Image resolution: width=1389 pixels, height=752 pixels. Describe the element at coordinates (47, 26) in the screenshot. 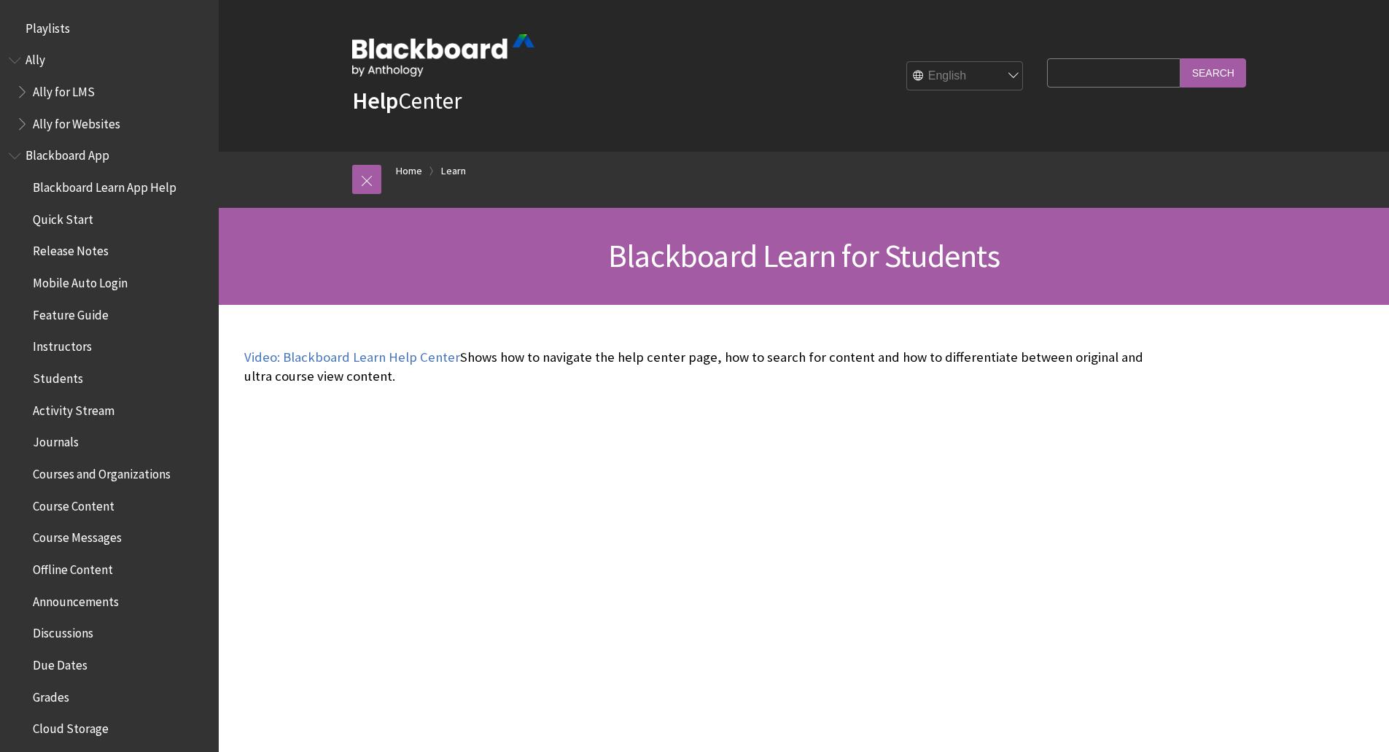

I see `span: Playlists` at that location.